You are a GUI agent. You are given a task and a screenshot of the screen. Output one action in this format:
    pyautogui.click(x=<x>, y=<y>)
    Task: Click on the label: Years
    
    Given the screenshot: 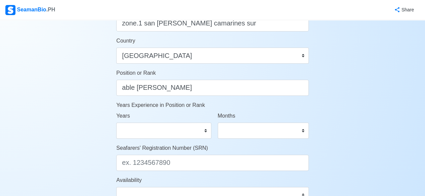 What is the action you would take?
    pyautogui.click(x=123, y=116)
    